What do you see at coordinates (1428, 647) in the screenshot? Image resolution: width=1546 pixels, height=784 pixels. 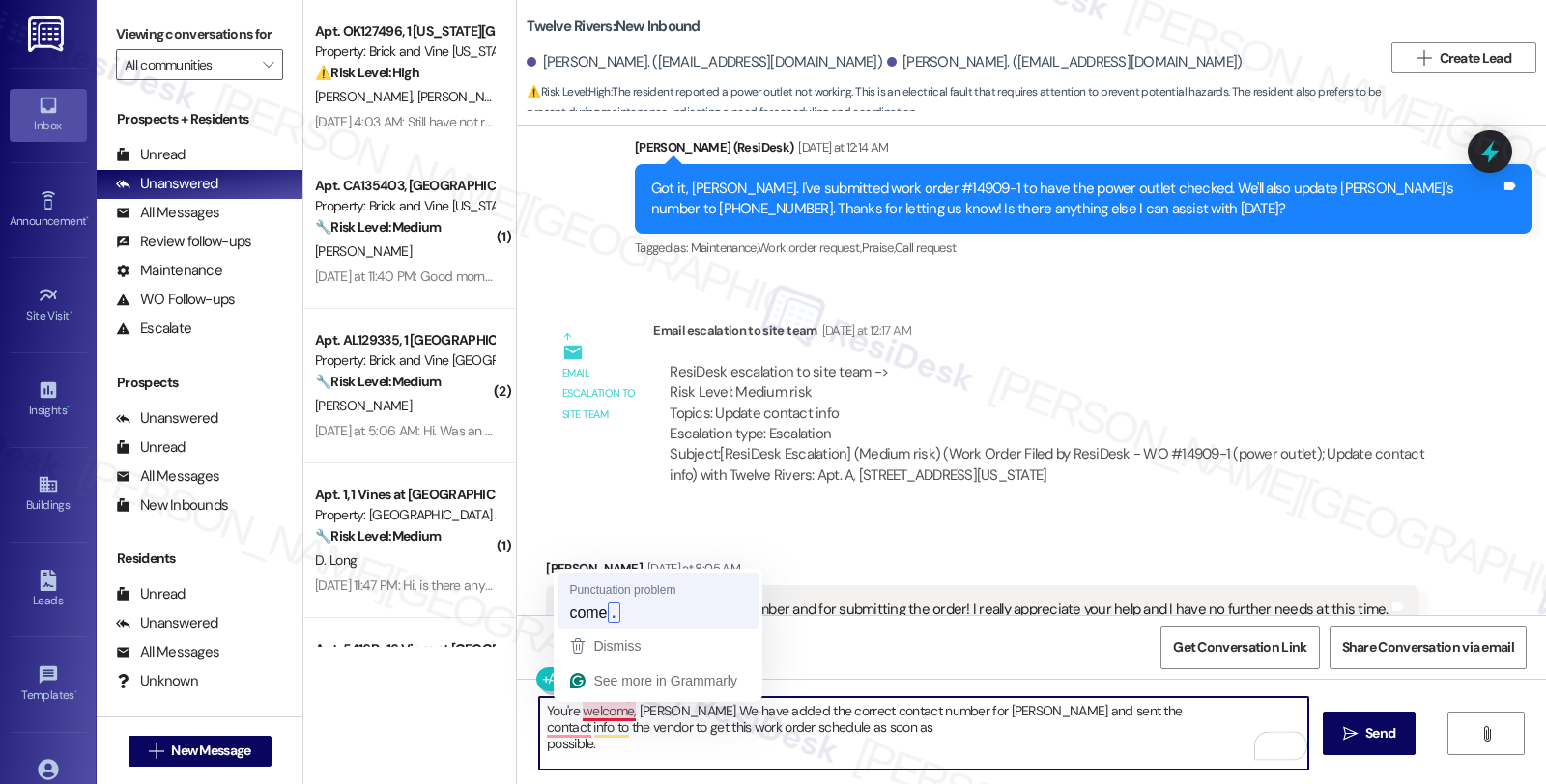 I see `button: Share Conversation via email` at bounding box center [1428, 647].